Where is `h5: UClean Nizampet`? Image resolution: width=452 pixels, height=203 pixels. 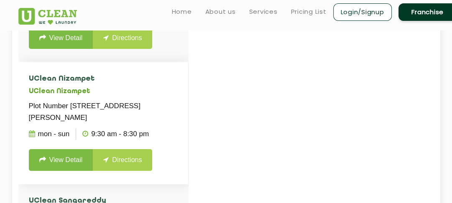
h5: UClean Nizampet is located at coordinates (103, 91).